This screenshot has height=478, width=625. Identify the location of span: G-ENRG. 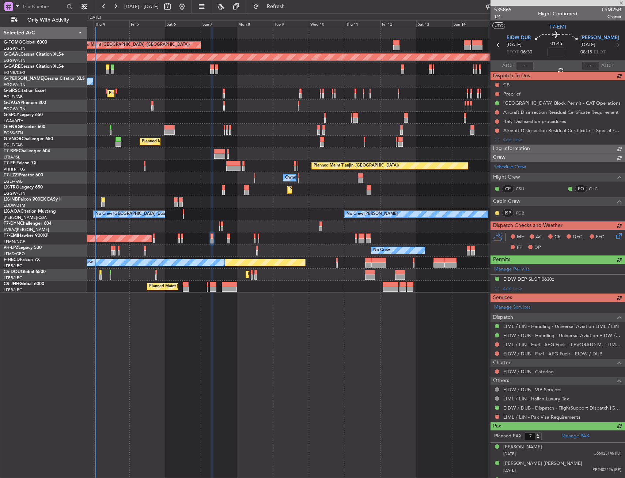
(12, 127).